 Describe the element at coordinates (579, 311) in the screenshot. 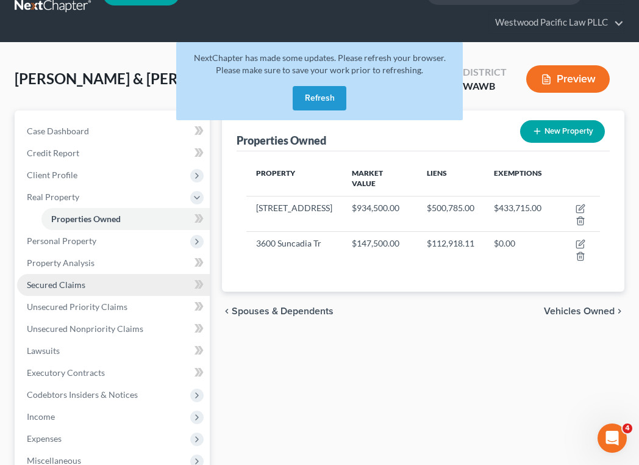

I see `span: Vehicles Owned` at that location.